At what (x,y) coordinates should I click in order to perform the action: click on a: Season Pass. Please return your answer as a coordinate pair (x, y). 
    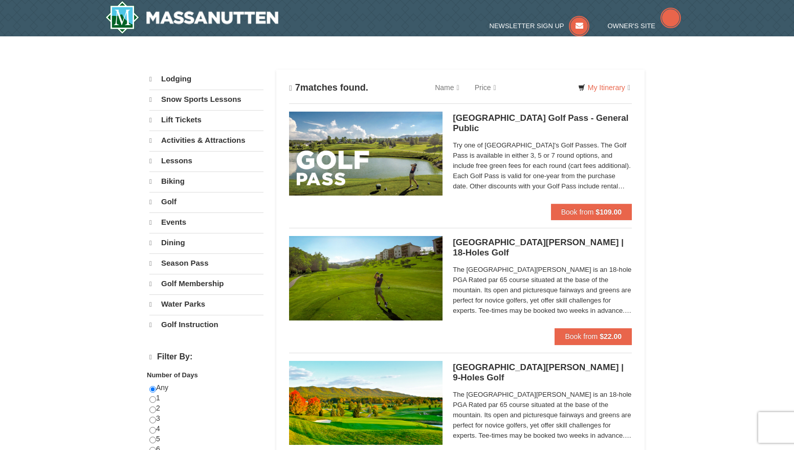
    Looking at the image, I should click on (206, 263).